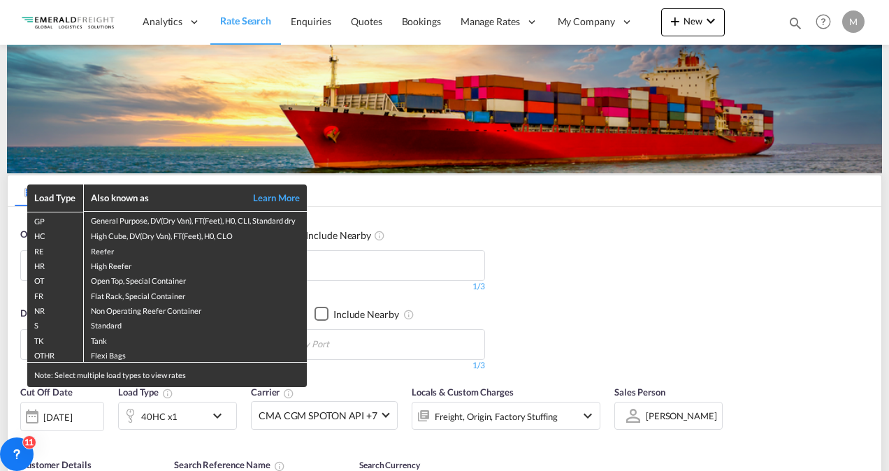  Describe the element at coordinates (55, 279) in the screenshot. I see `td: OT` at that location.